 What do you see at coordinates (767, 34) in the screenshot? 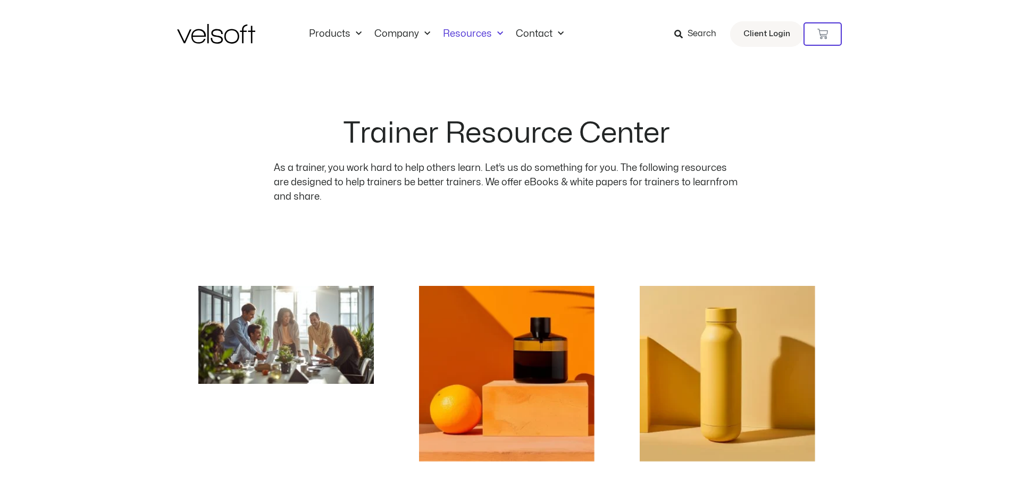
I see `a: Client Login` at bounding box center [767, 34].